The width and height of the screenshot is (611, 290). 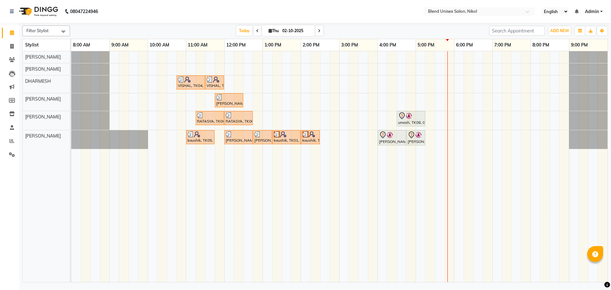 I want to click on a: 8:00 AM, so click(x=82, y=45).